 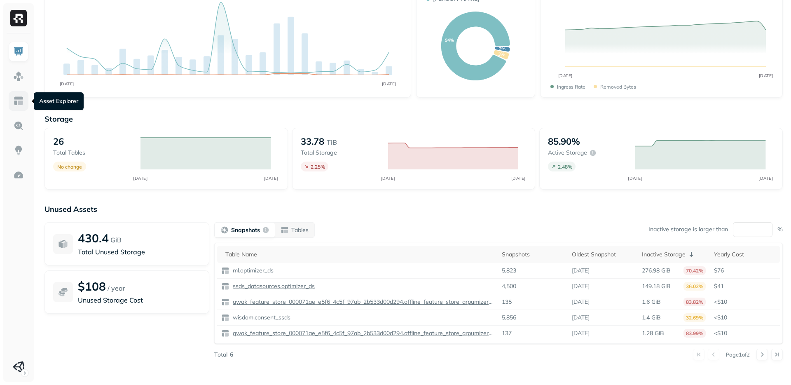 I want to click on p: 85.90%, so click(x=564, y=141).